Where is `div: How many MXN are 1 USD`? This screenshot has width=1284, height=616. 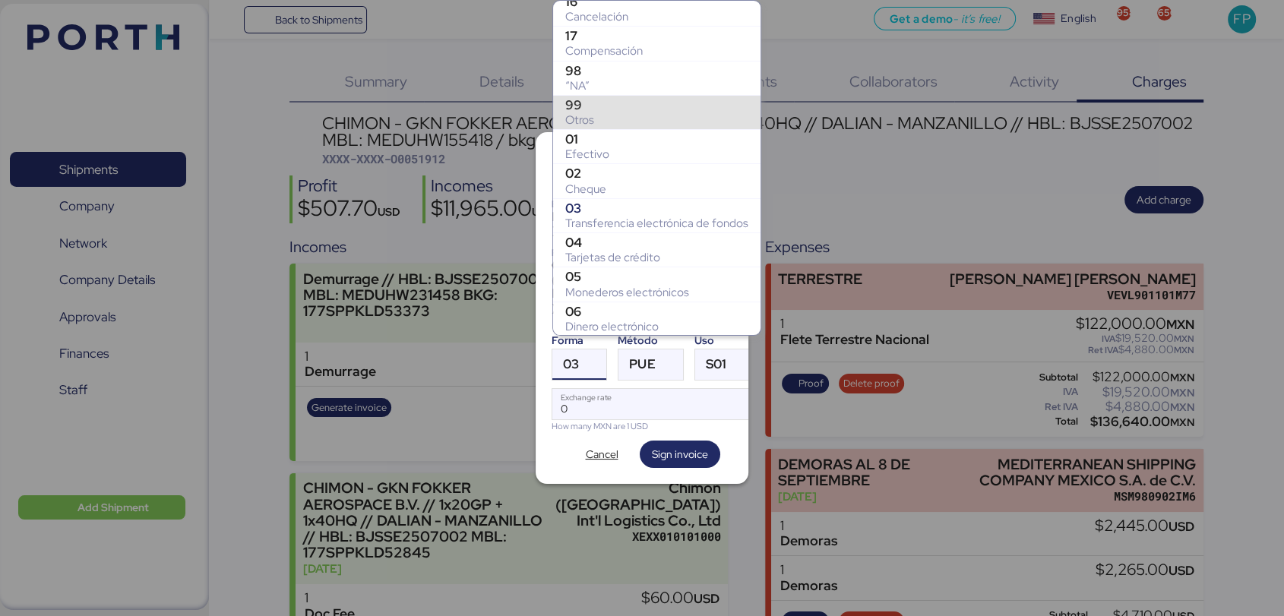
div: How many MXN are 1 USD is located at coordinates (653, 426).